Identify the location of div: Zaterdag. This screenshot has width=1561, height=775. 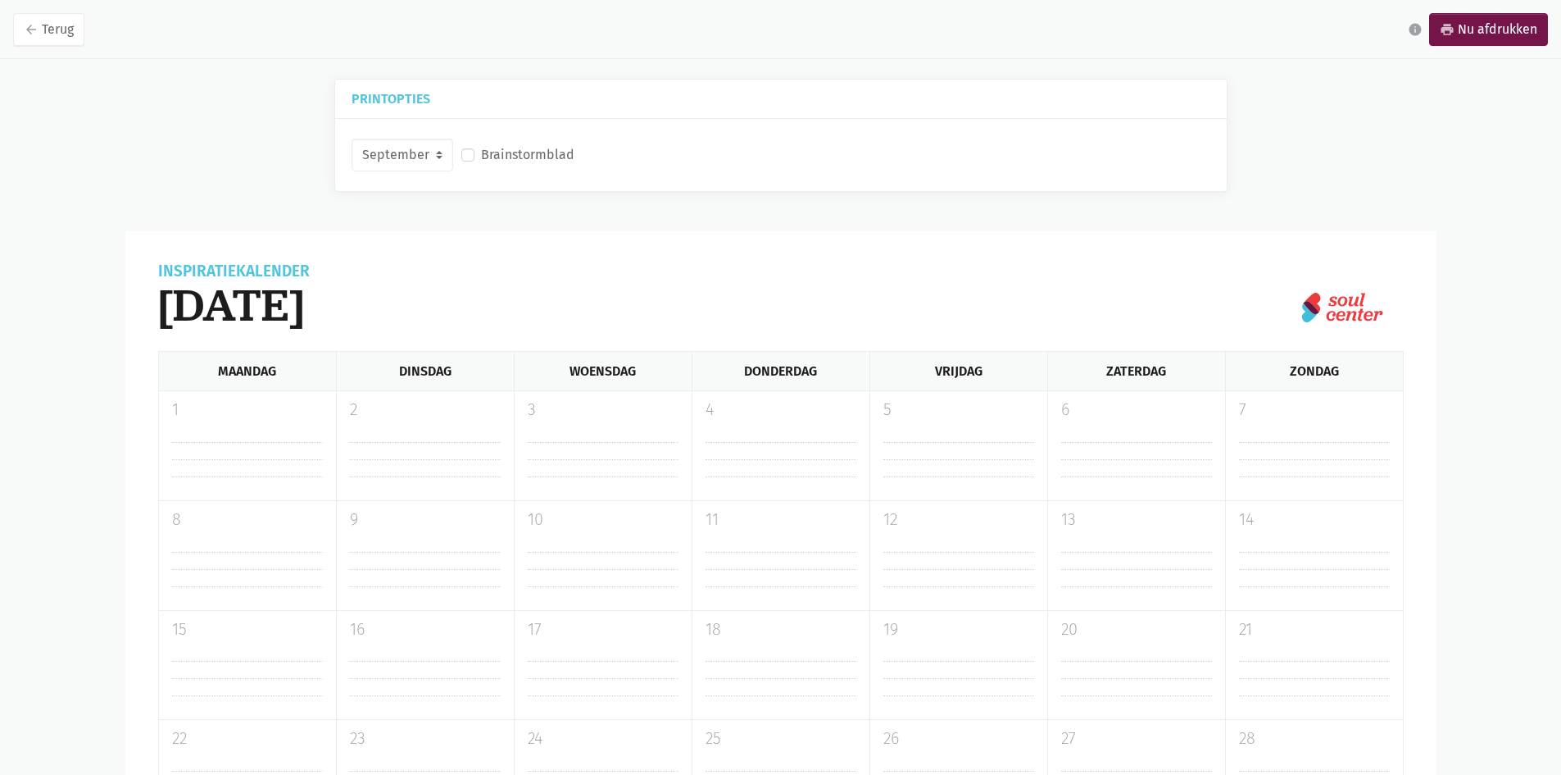
(1136, 370).